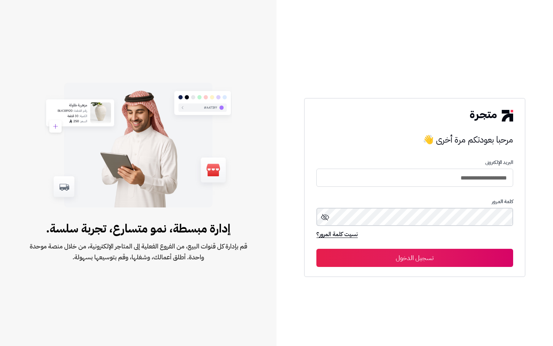  Describe the element at coordinates (415, 140) in the screenshot. I see `h3: مرحبا بعودتكم مرة أخرى 👋` at that location.